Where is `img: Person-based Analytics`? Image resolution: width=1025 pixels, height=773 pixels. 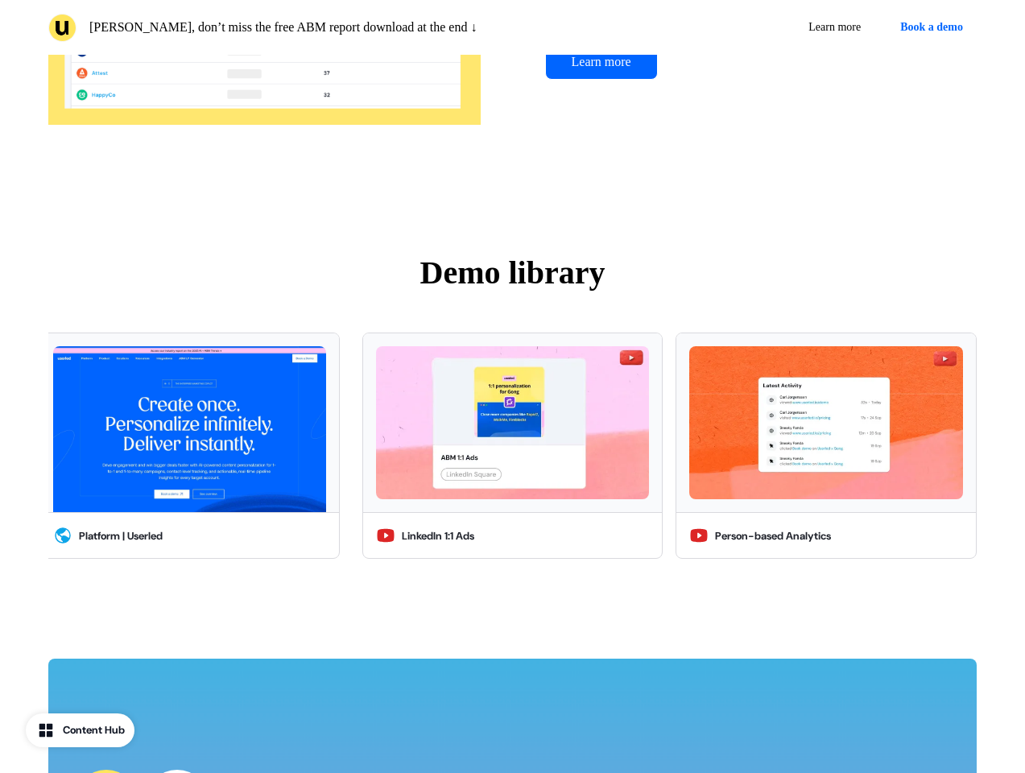
img: Person-based Analytics is located at coordinates (825, 423).